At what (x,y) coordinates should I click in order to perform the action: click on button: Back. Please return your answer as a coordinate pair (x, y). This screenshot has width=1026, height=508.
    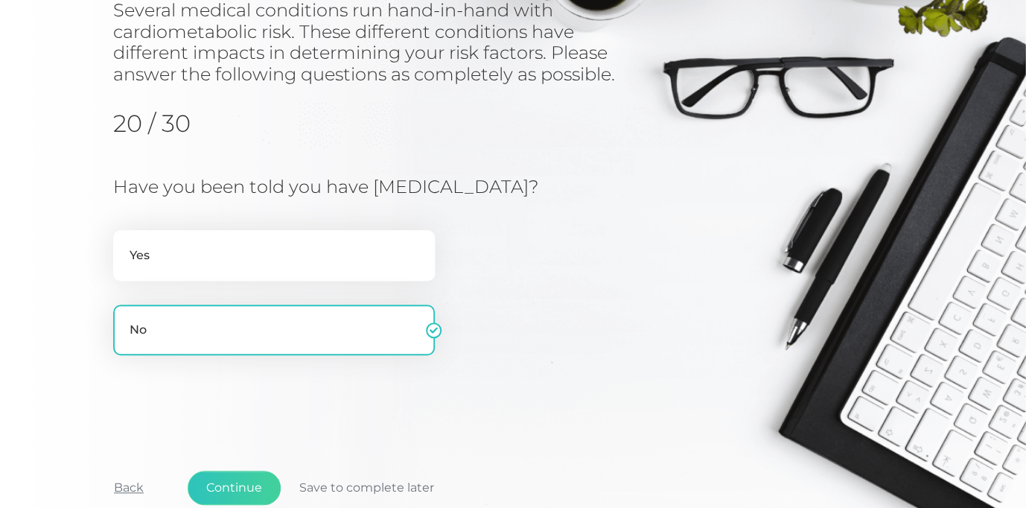
    Looking at the image, I should click on (129, 488).